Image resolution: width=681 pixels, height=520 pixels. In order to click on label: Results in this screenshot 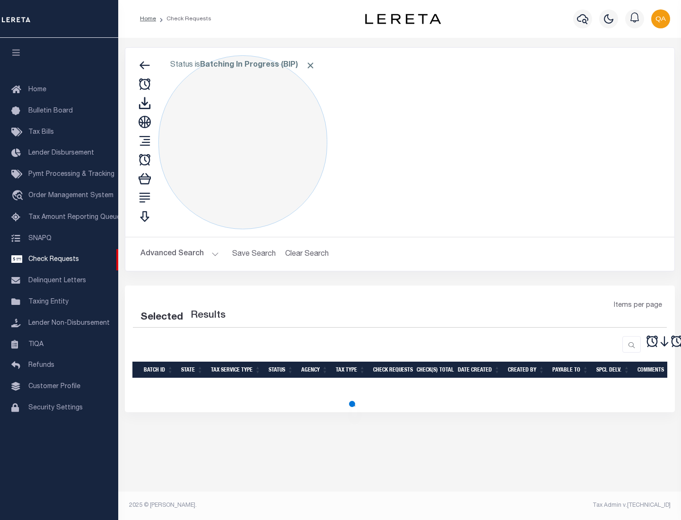, I will do `click(208, 316)`.